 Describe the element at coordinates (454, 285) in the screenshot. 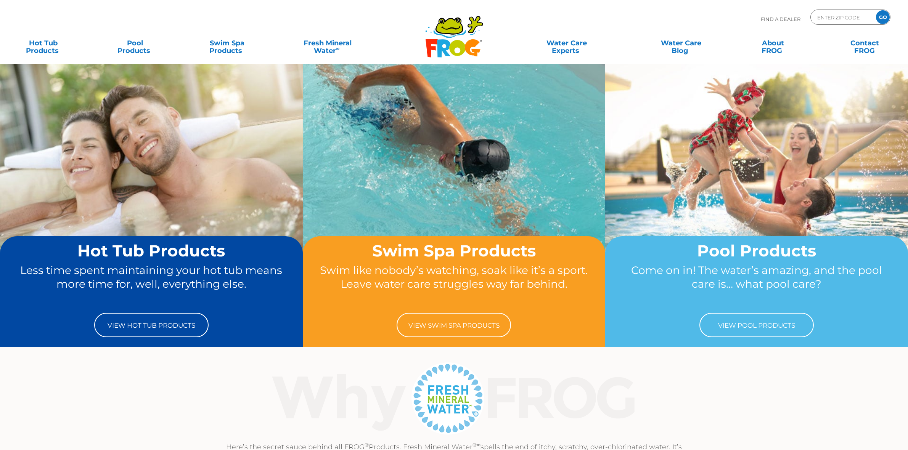

I see `p: Swim like nobody’s watching, soak like it’s a sport. Leave water care struggles way far behind.` at that location.